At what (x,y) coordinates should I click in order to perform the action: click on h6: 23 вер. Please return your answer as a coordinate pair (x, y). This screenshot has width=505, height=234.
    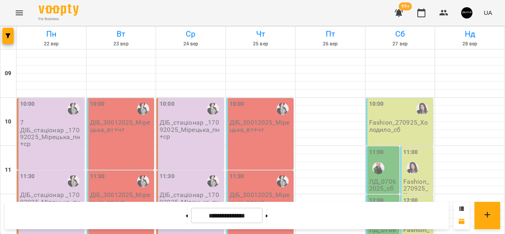
    Looking at the image, I should click on (121, 44).